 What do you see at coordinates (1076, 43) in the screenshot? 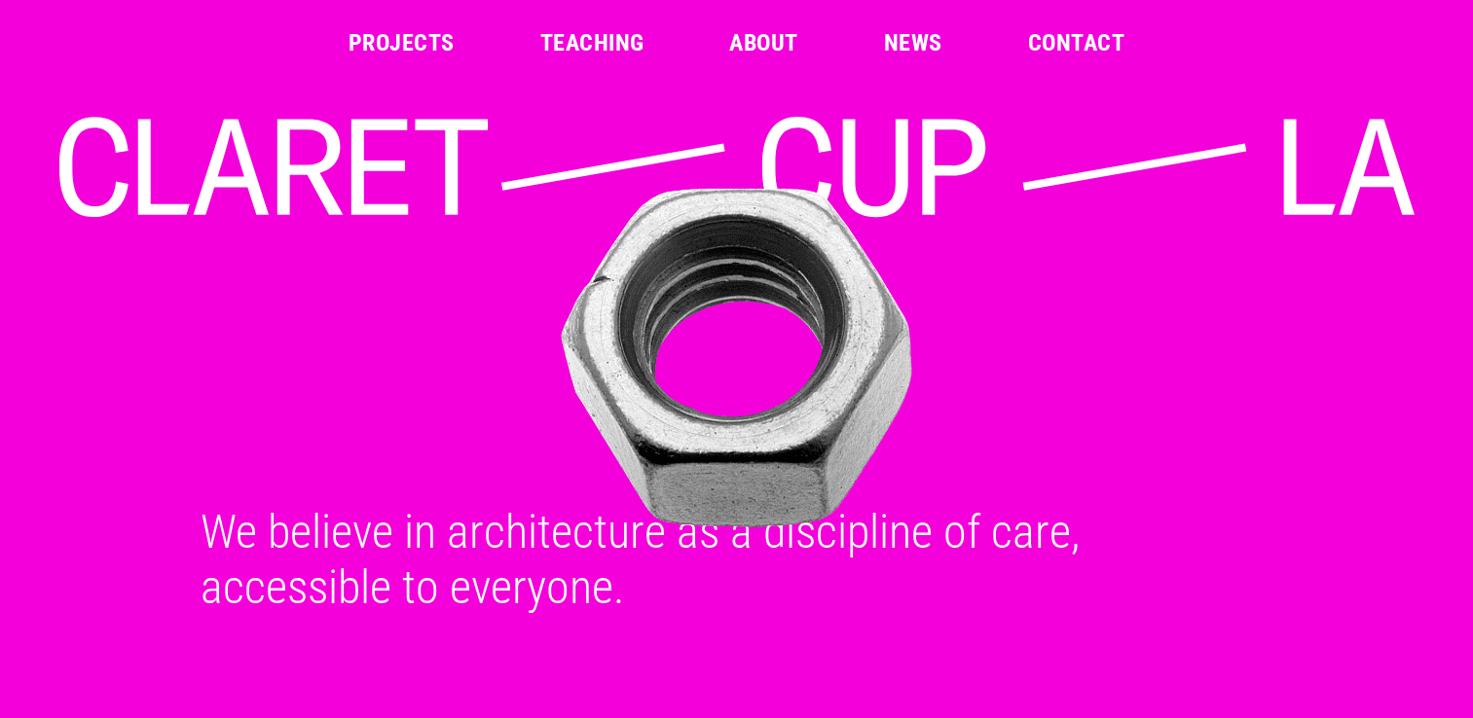
I see `a: Contact` at bounding box center [1076, 43].